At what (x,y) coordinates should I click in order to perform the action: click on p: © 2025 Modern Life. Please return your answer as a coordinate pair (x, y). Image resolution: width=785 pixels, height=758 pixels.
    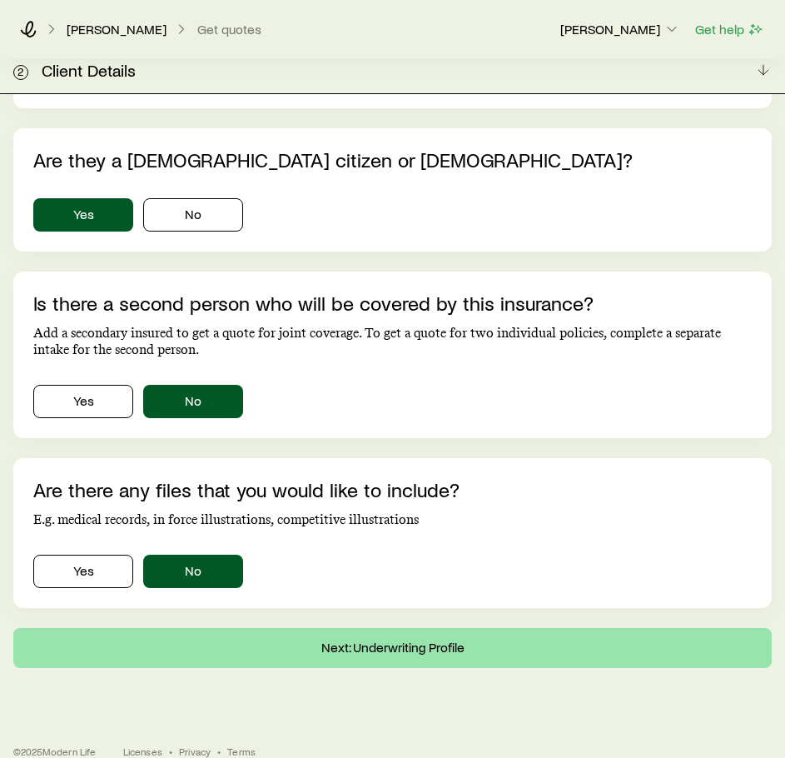
    Looking at the image, I should click on (55, 751).